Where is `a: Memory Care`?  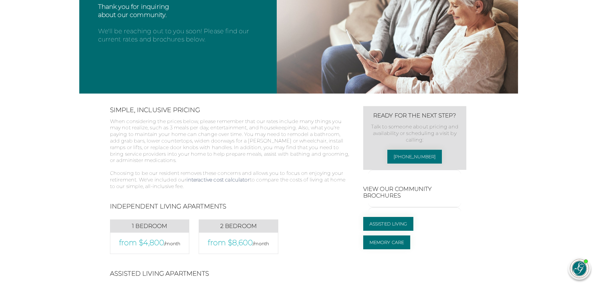
a: Memory Care is located at coordinates (387, 242).